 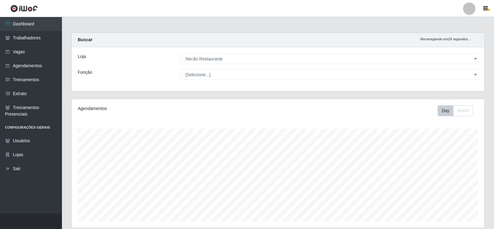 What do you see at coordinates (455, 111) in the screenshot?
I see `div: First group` at bounding box center [455, 111].